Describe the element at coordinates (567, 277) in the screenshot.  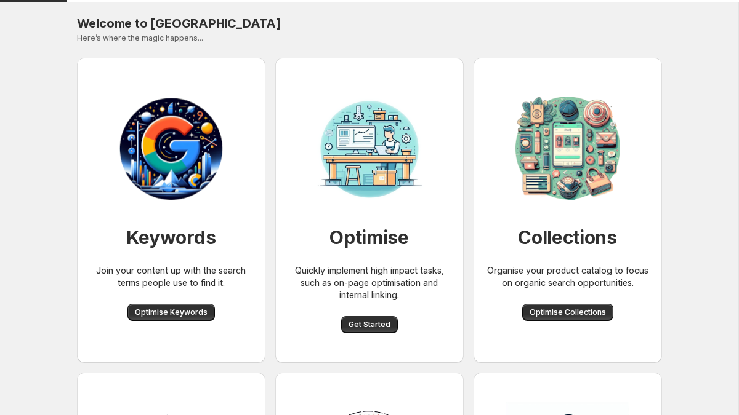
I see `p: Organise your product catalog to focus on organic search opportunities.` at that location.